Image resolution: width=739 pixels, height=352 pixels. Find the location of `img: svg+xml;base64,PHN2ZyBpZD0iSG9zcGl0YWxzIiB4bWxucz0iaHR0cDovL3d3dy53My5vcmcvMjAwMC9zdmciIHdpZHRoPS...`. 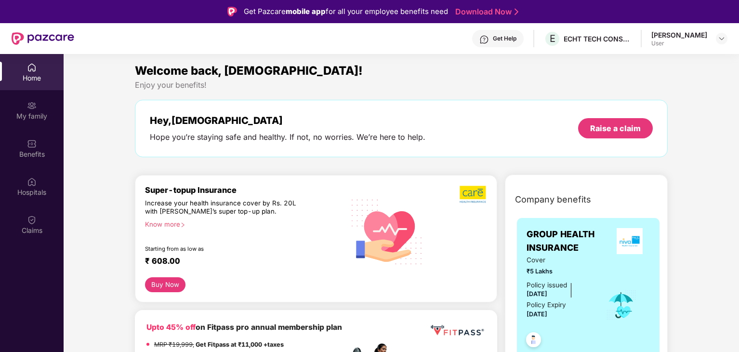

img: svg+xml;base64,PHN2ZyBpZD0iSG9zcGl0YWxzIiB4bWxucz0iaHR0cDovL3d3dy53My5vcmcvMjAwMC9zdmciIHdpZHRoPS... is located at coordinates (32, 182).